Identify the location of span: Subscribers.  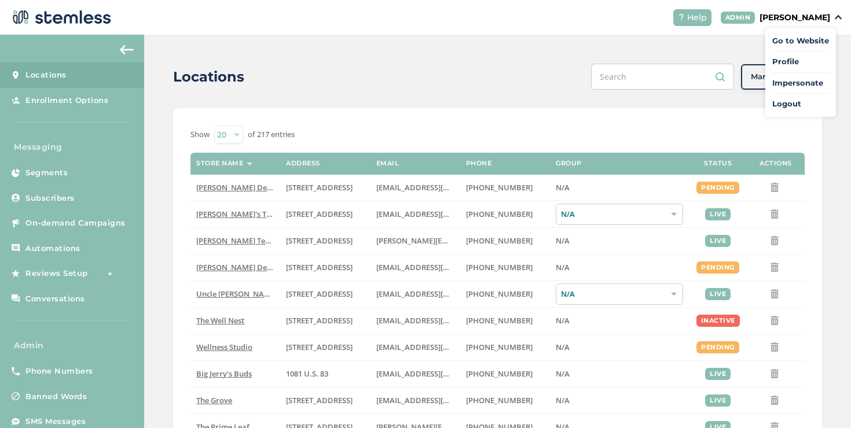
(50, 199).